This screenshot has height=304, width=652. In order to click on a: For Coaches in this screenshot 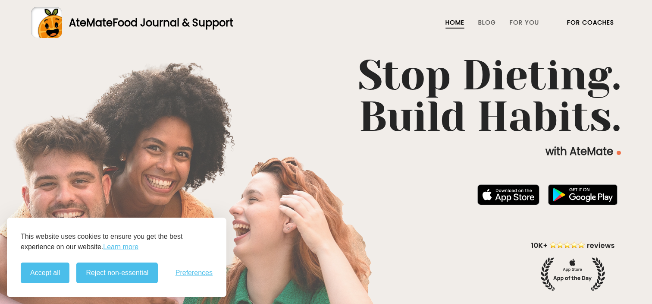, I will do `click(590, 22)`.